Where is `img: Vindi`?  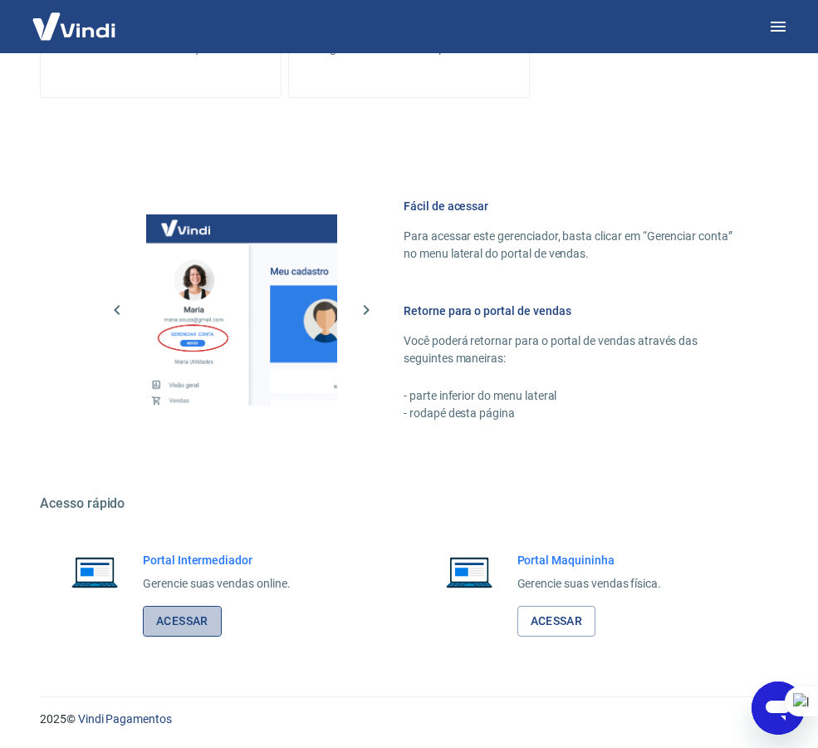
img: Vindi is located at coordinates (74, 26).